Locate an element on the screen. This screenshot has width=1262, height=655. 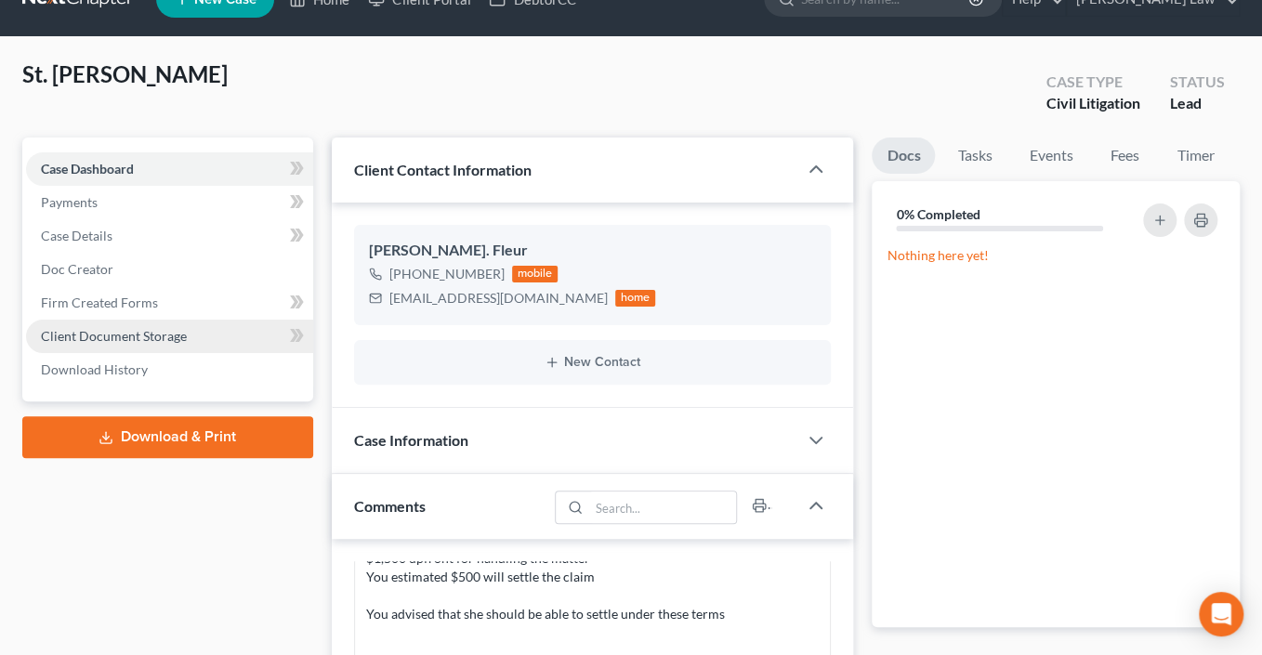
div: Lead is located at coordinates (1197, 103).